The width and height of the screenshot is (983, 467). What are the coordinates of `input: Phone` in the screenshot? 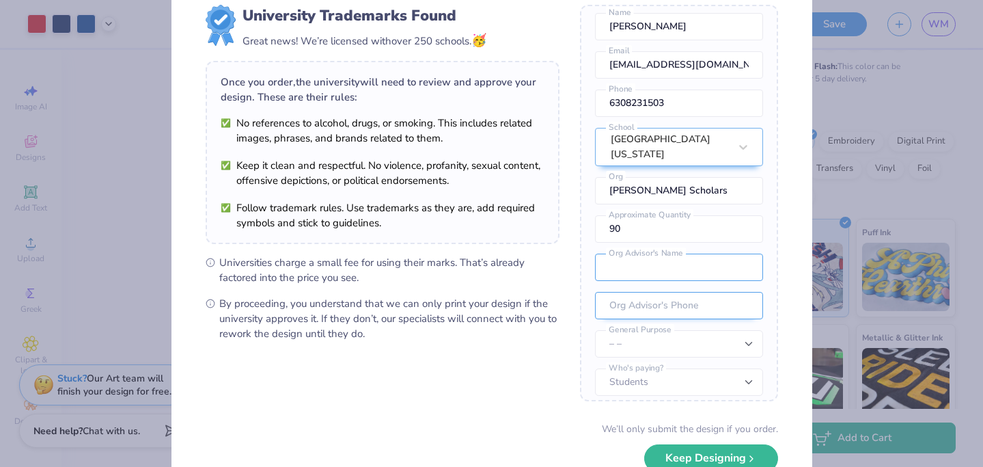 It's located at (679, 103).